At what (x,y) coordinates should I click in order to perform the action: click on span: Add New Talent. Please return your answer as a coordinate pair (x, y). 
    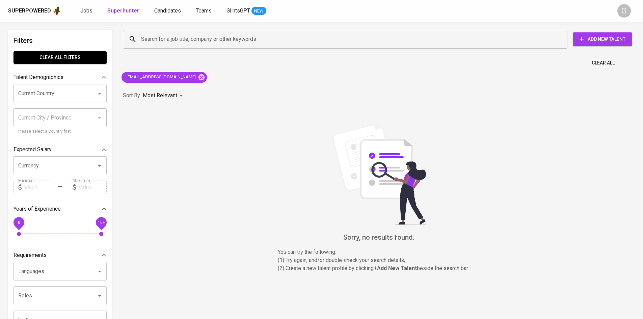
    Looking at the image, I should click on (602, 39).